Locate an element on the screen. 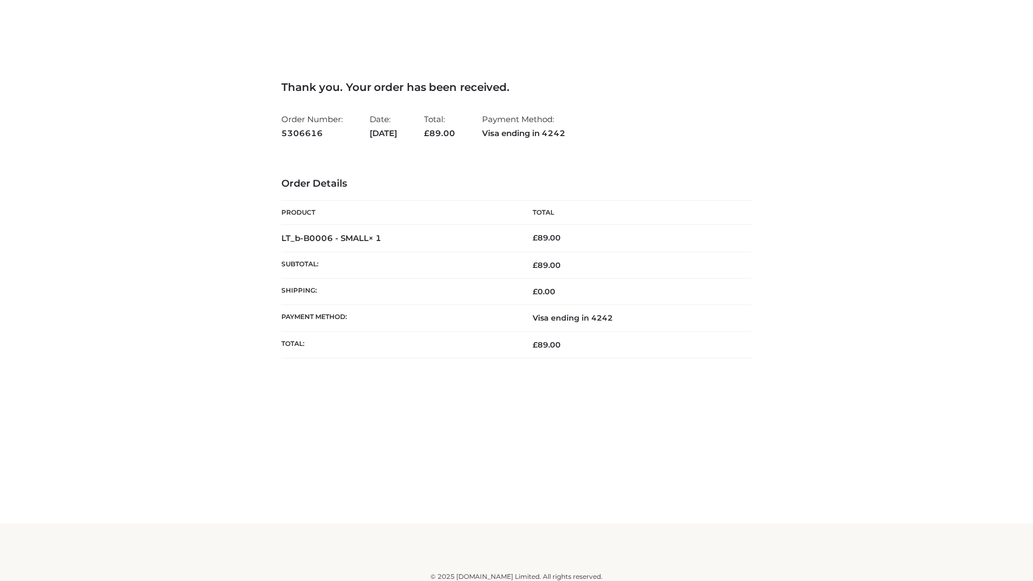  th: Product is located at coordinates (399, 213).